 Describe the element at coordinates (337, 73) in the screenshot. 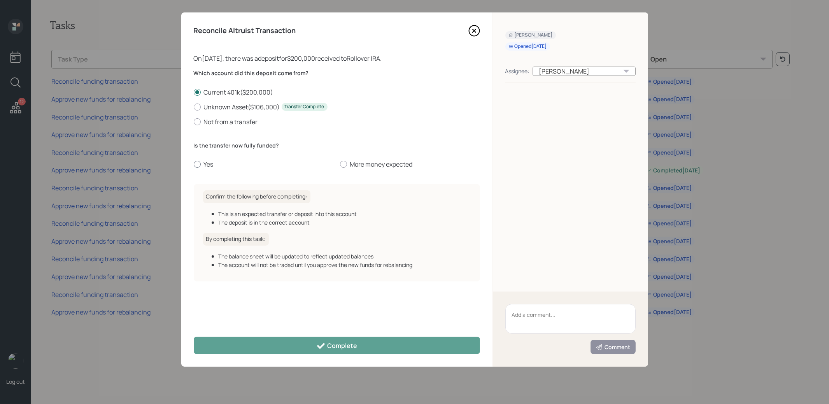

I see `label: Which account did this deposit come from?` at that location.